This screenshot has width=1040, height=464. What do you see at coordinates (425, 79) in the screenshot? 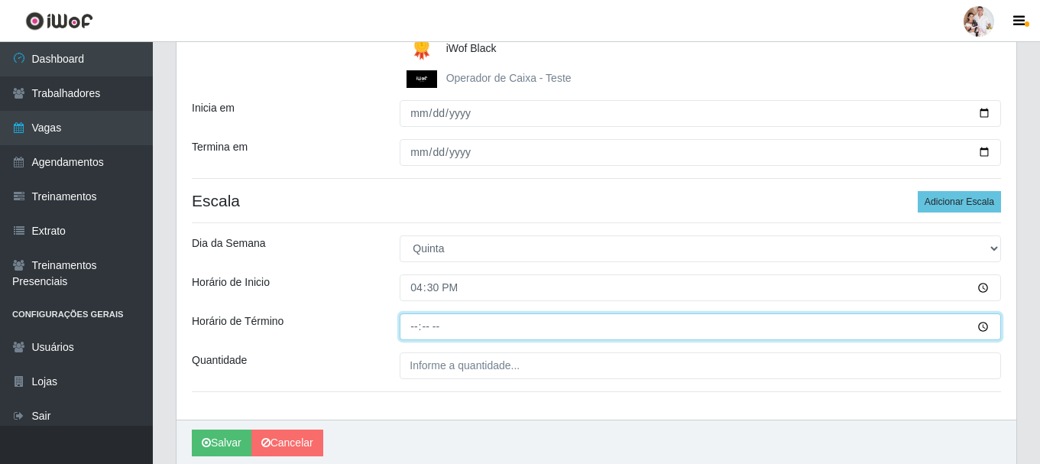
I see `img: Operador de Caixa - Teste` at bounding box center [425, 79].